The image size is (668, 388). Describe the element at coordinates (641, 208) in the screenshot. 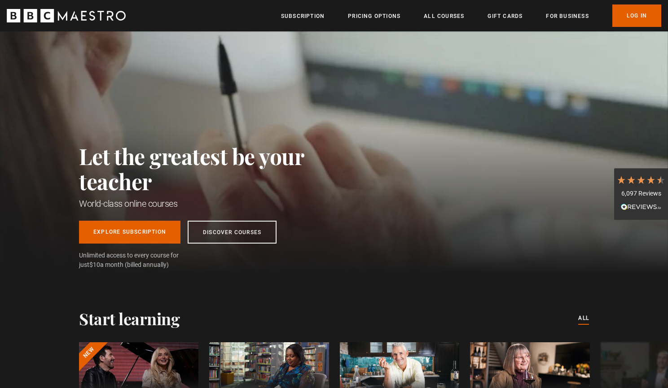

I see `div: Read All Reviews` at that location.